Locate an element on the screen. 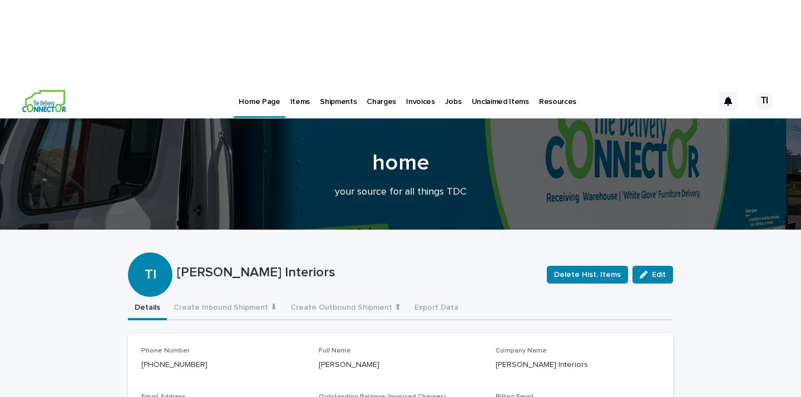 This screenshot has height=397, width=801. button: Export Data is located at coordinates (436, 309).